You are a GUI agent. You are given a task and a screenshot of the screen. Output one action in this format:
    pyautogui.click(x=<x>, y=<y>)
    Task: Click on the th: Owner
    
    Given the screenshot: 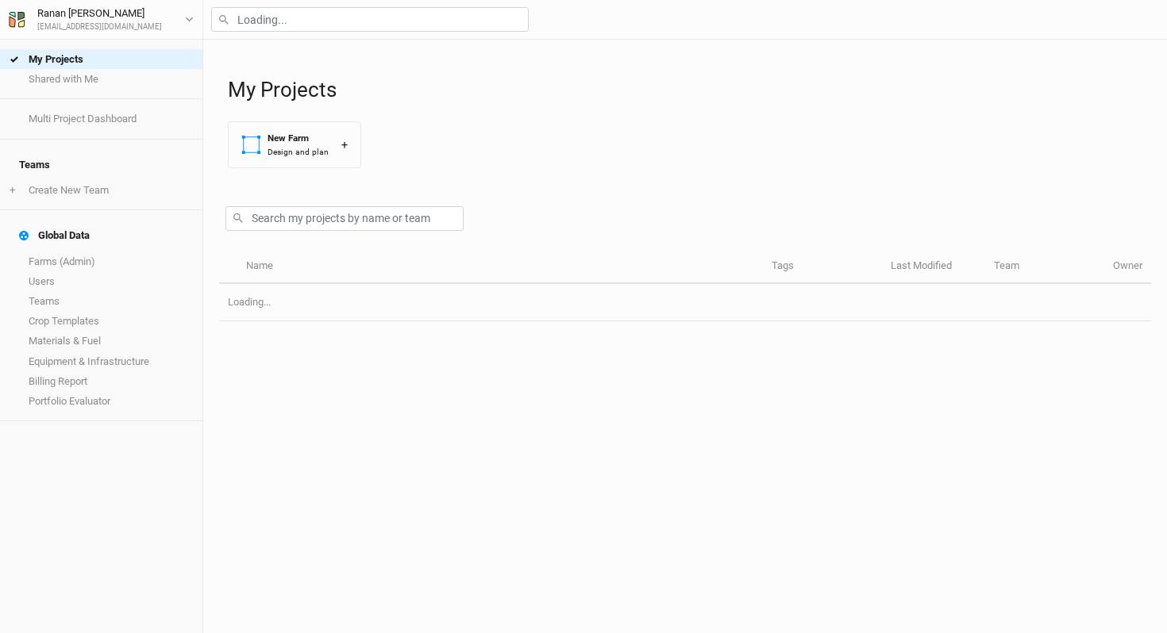 What is the action you would take?
    pyautogui.click(x=1127, y=267)
    